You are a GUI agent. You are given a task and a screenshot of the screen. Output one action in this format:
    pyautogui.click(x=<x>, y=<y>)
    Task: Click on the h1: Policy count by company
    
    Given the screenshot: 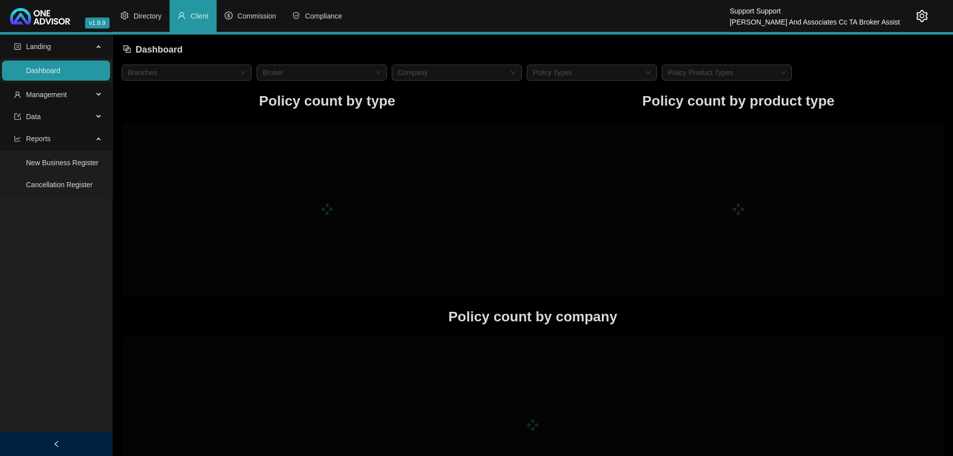 What is the action you would take?
    pyautogui.click(x=533, y=317)
    